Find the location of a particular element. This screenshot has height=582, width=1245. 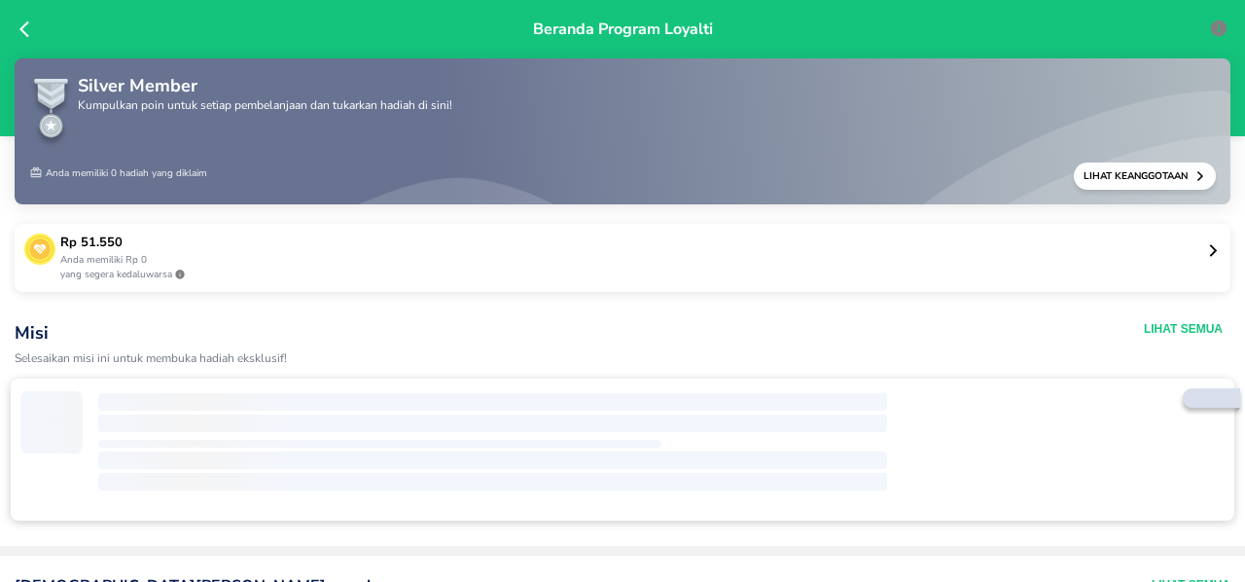

button: Lihat Semua is located at coordinates (1183, 329).